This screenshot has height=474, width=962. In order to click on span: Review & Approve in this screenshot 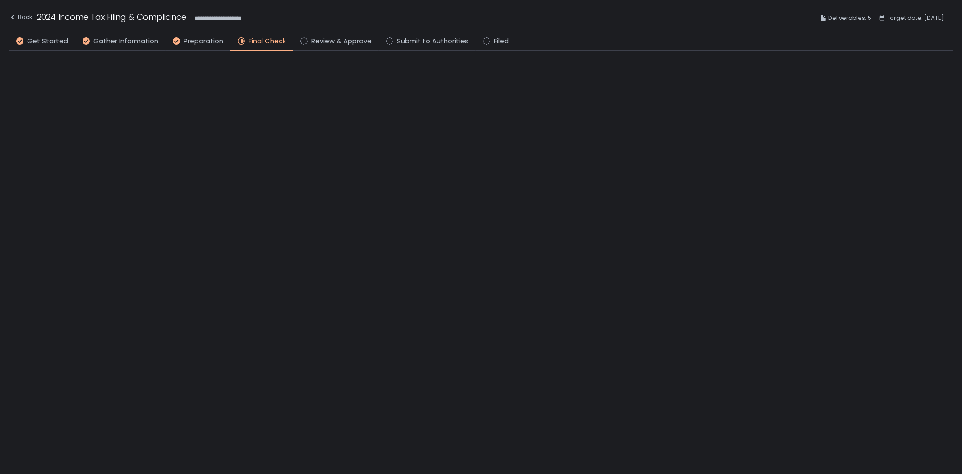, I will do `click(342, 41)`.